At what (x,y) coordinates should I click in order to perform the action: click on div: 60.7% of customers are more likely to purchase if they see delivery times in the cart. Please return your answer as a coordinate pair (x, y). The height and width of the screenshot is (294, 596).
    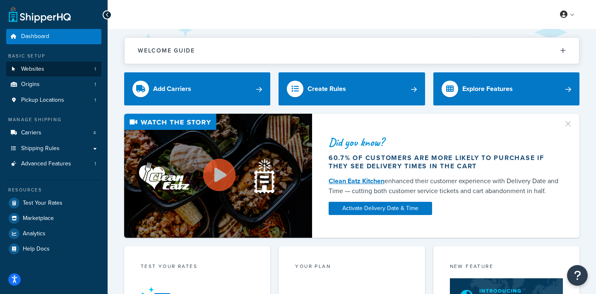
    Looking at the image, I should click on (444, 162).